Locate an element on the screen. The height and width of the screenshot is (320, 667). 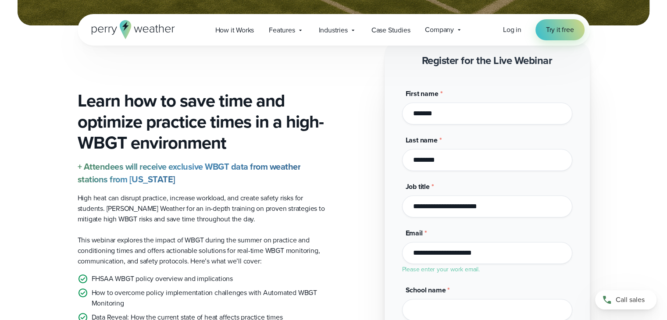
a: Try it free is located at coordinates (560, 30).